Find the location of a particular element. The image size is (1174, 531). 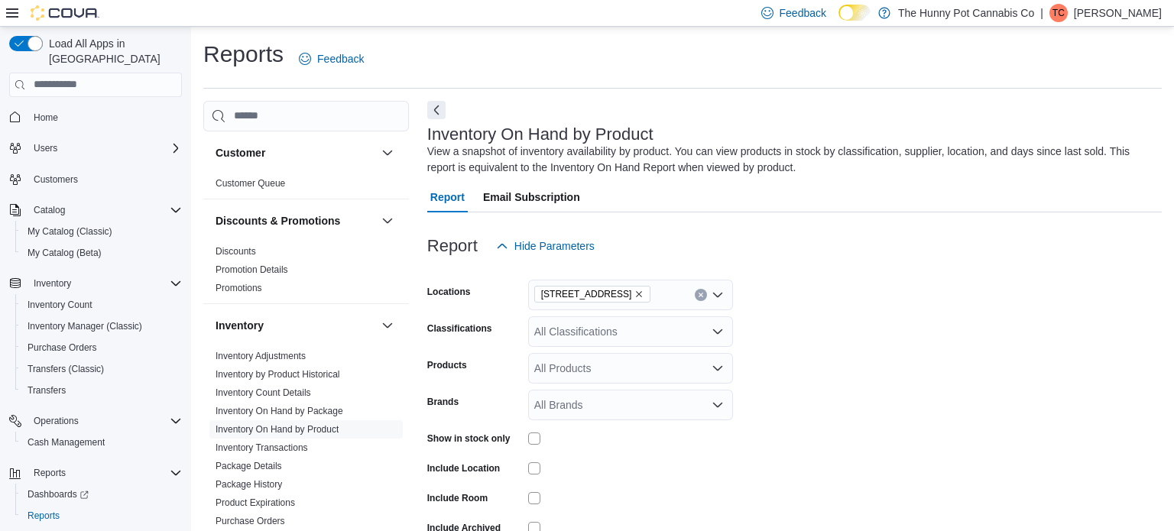

button: My Catalog (Beta) is located at coordinates (102, 253).